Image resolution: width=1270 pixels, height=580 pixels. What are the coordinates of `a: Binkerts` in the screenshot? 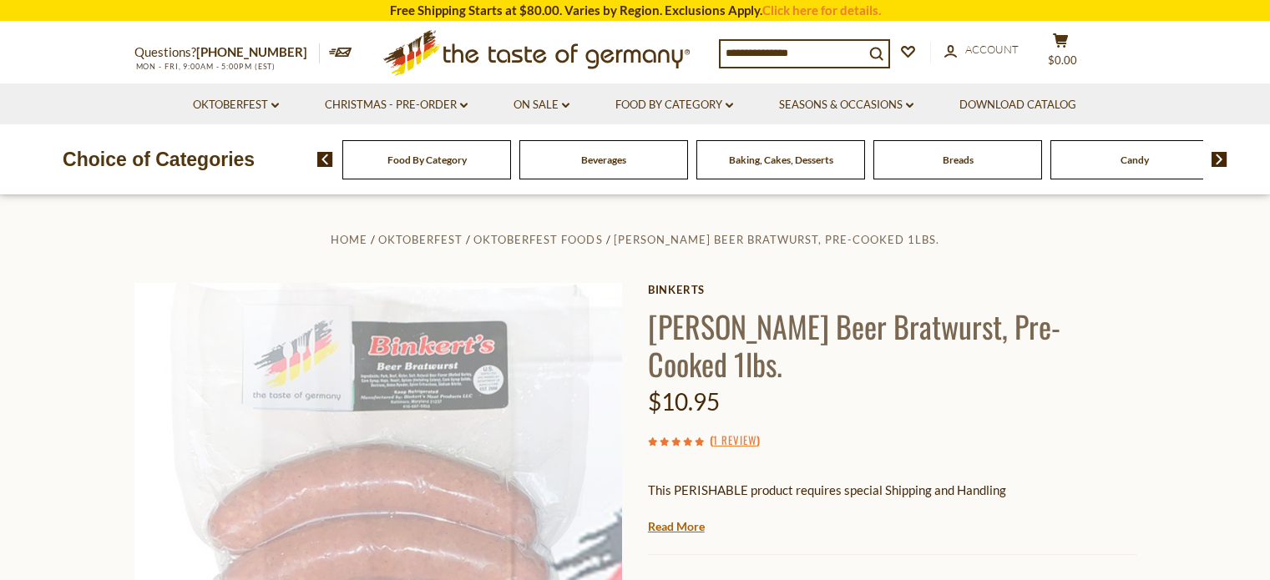 It's located at (892, 290).